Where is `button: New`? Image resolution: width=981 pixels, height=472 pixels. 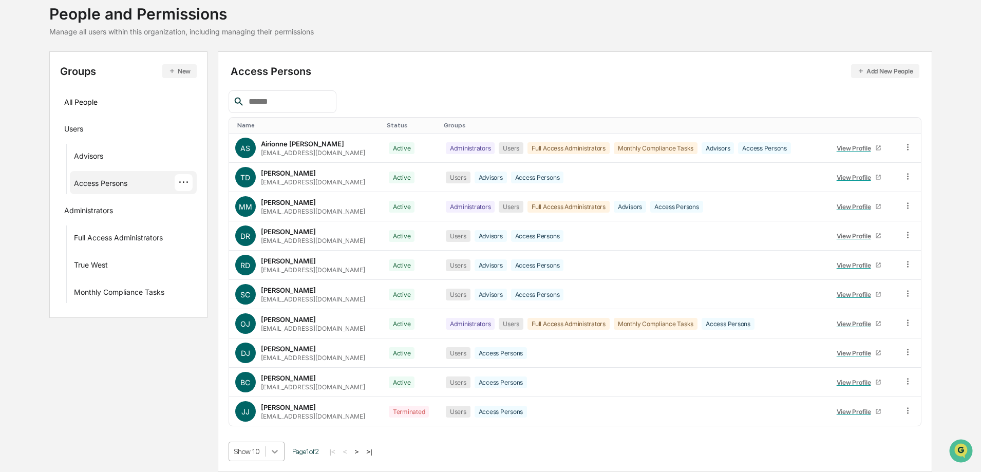 button: New is located at coordinates (179, 71).